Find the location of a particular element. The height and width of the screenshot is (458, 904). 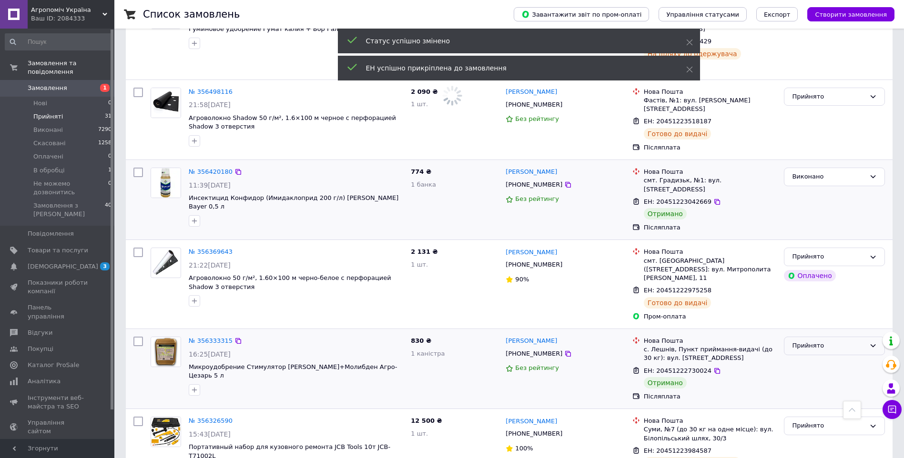

span: 3 is located at coordinates (105, 266).